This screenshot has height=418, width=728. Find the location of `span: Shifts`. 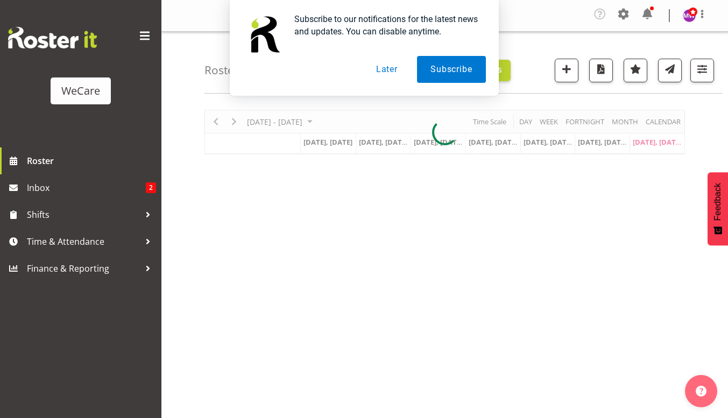

span: Shifts is located at coordinates (83, 215).